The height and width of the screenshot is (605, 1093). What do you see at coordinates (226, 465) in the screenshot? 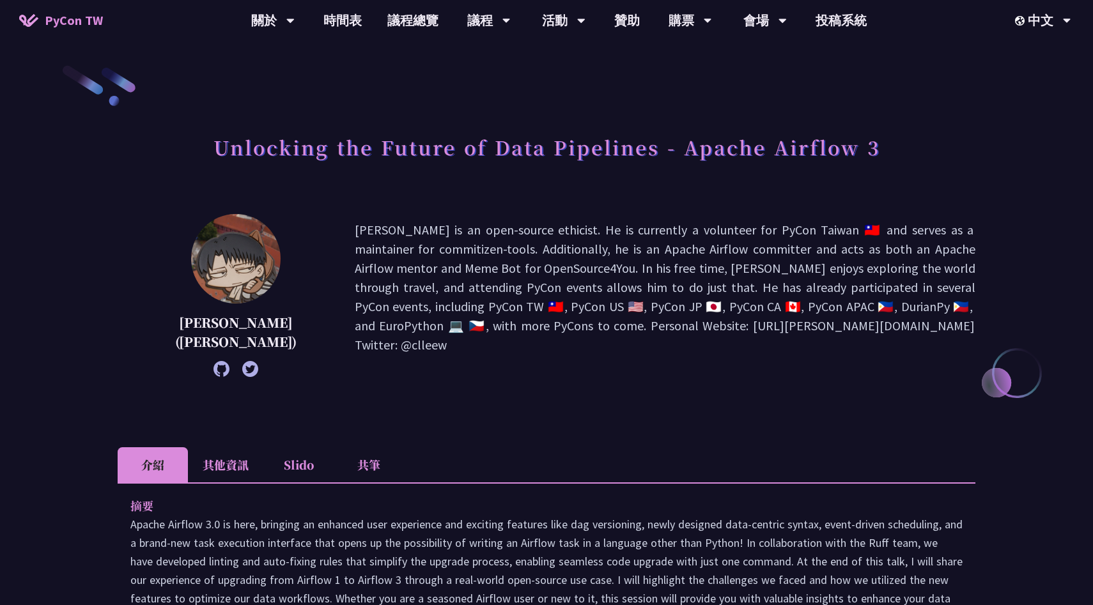
I see `li: 其他資訊` at bounding box center [226, 465].